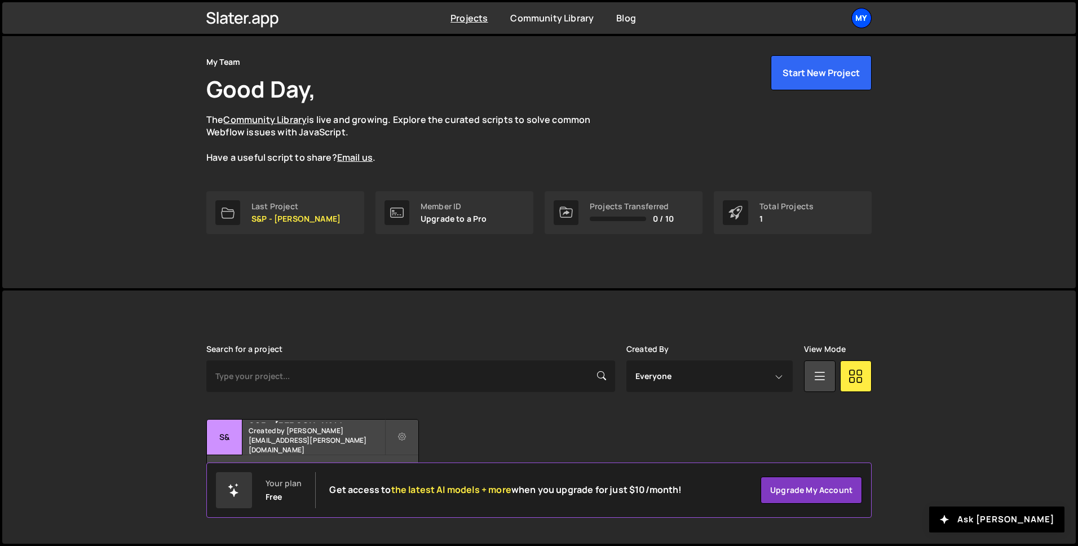  Describe the element at coordinates (261, 89) in the screenshot. I see `h1: Good Day,` at that location.